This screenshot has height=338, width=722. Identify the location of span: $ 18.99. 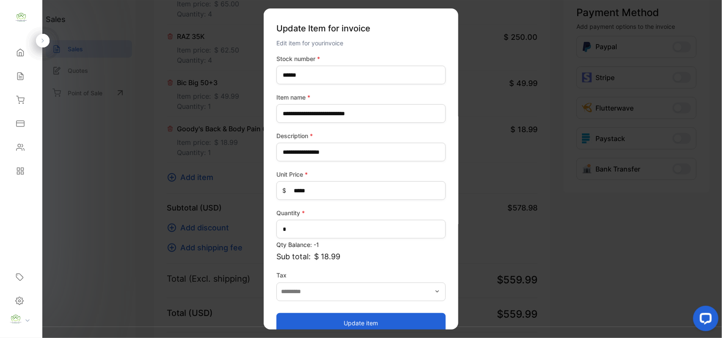
(327, 256).